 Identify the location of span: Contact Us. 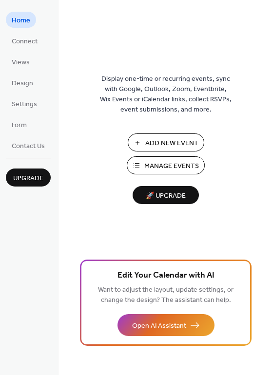
(28, 146).